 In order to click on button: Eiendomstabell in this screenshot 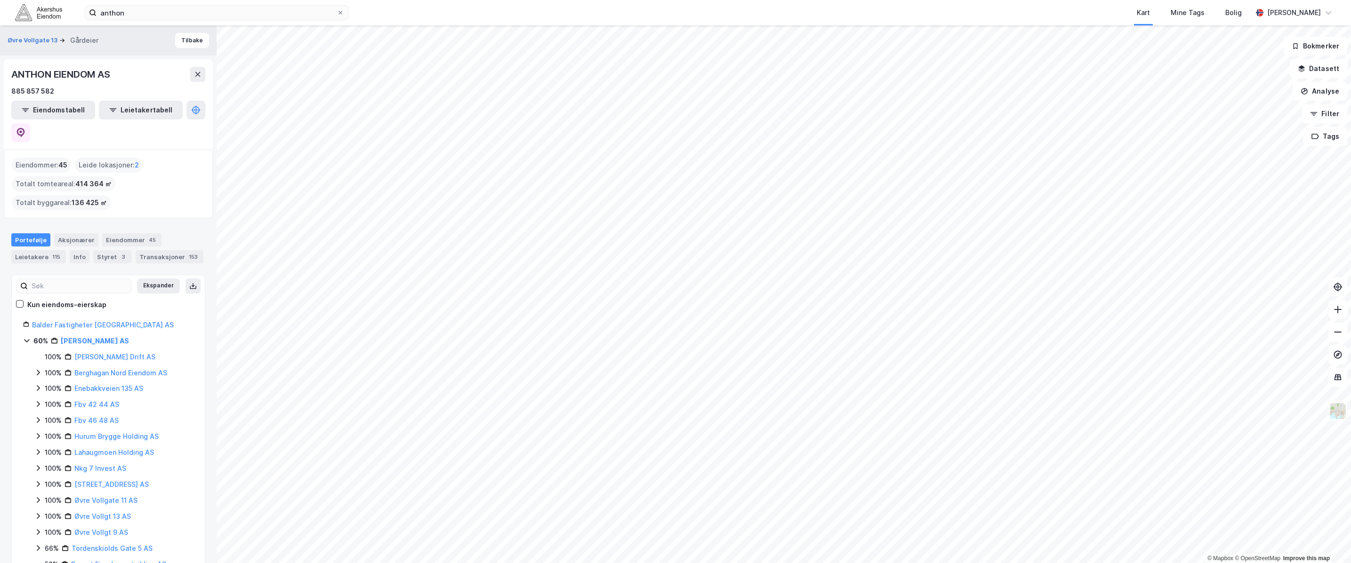, I will do `click(53, 110)`.